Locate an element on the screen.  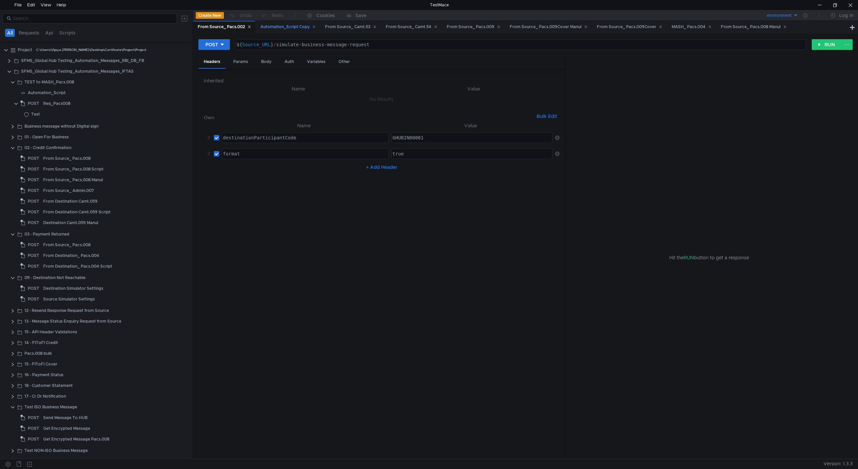
button: Scripts is located at coordinates (67, 33).